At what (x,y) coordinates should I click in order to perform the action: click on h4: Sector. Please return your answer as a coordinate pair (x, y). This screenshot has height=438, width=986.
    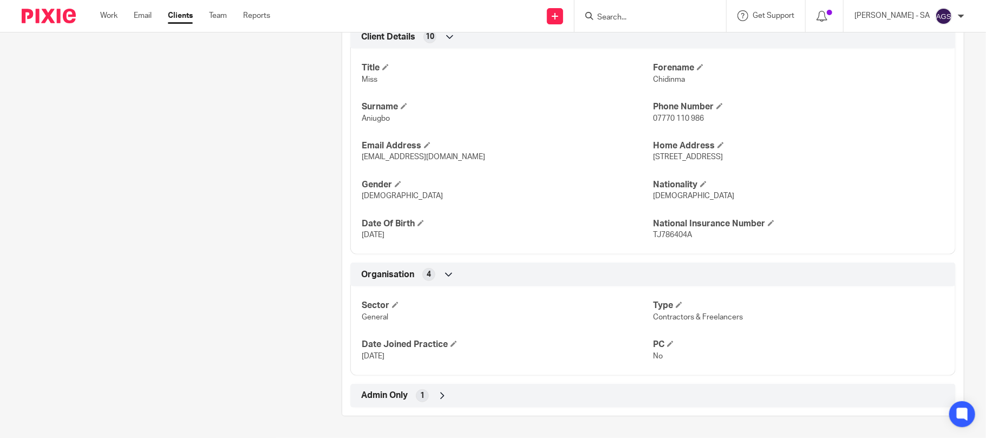
    Looking at the image, I should click on (508, 306).